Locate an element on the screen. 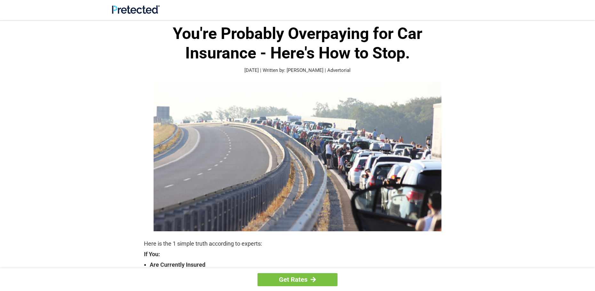 The image size is (595, 291). img: Site Logo is located at coordinates (136, 9).